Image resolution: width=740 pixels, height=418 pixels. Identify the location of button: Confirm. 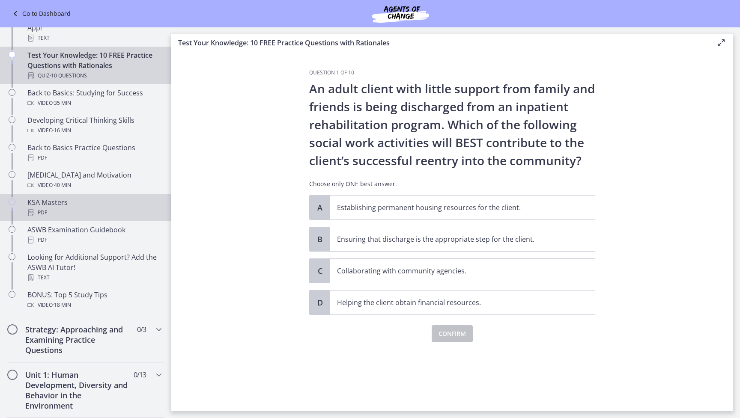
(452, 334).